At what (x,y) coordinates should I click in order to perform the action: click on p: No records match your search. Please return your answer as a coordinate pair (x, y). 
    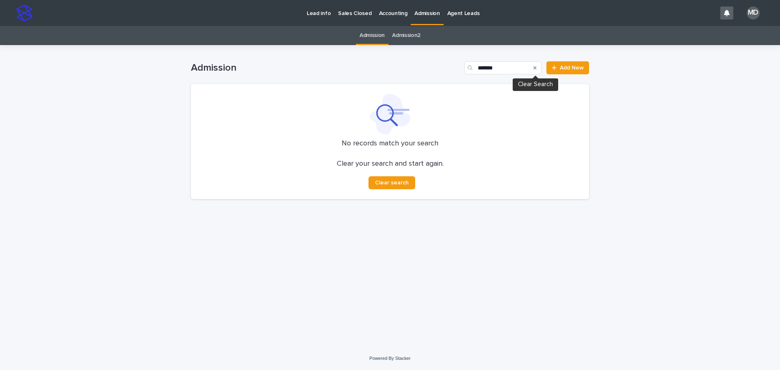
    Looking at the image, I should click on (390, 144).